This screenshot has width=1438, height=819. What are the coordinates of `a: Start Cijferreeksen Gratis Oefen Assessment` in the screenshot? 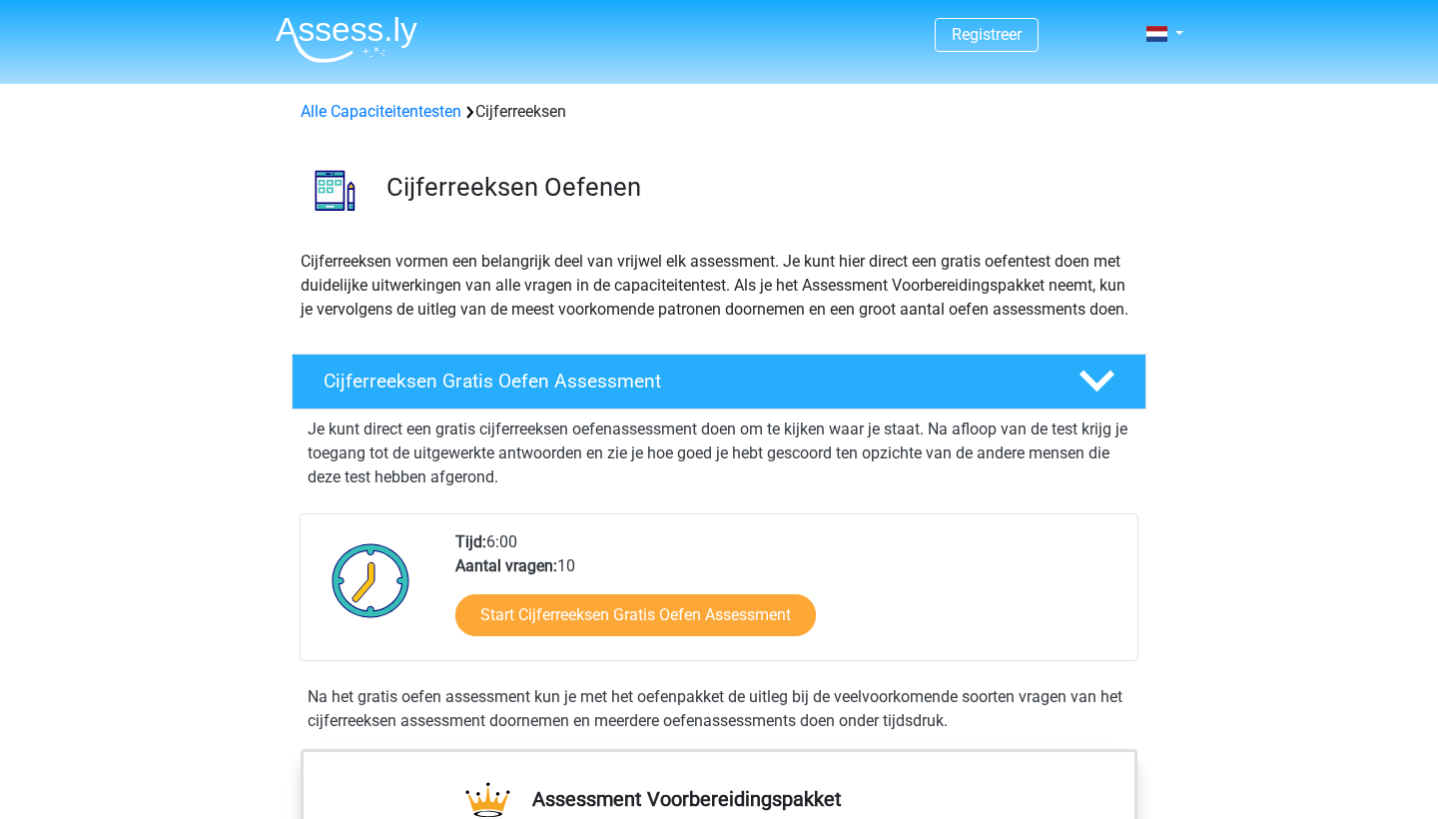 It's located at (635, 615).